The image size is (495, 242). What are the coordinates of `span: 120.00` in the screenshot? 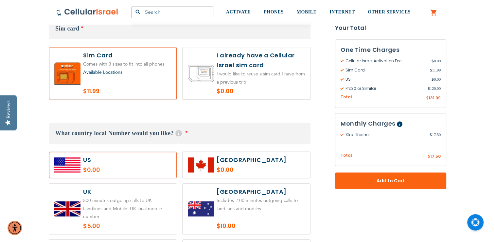 It's located at (435, 88).